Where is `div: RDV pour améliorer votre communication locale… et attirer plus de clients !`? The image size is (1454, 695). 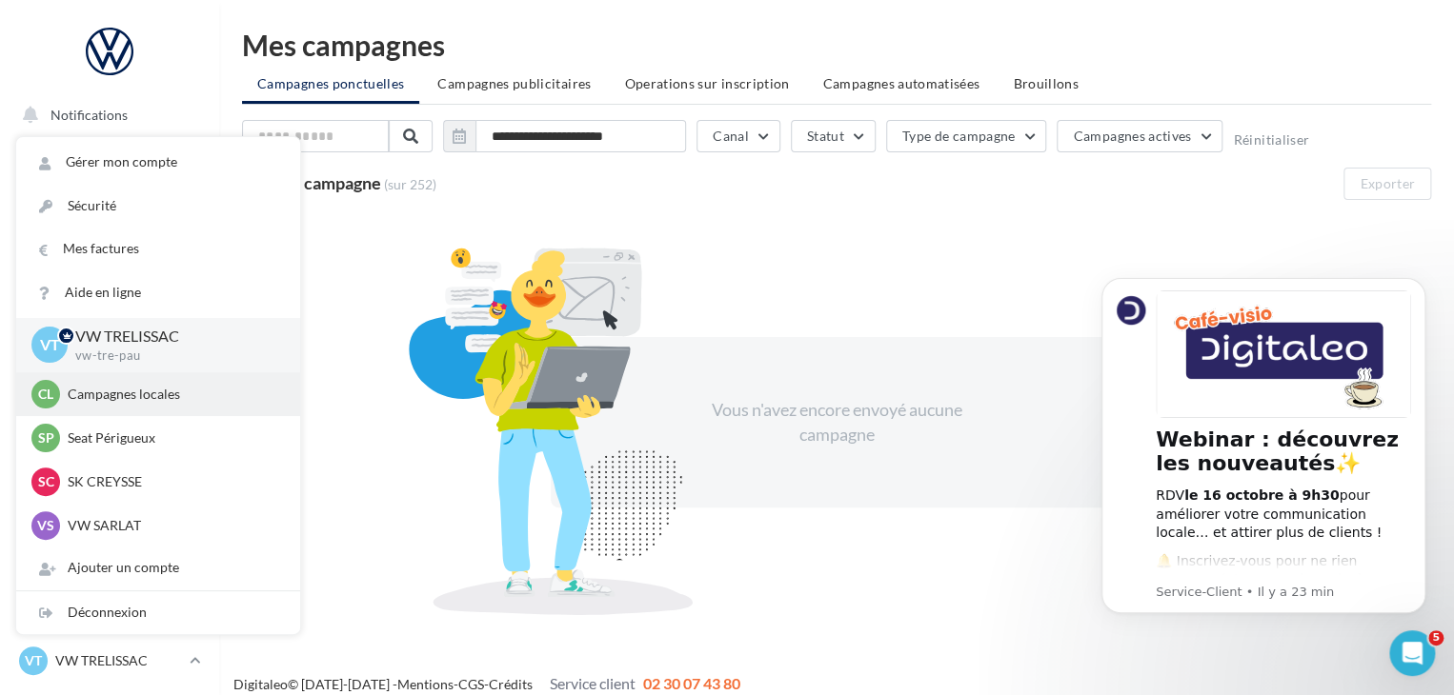 div: RDV pour améliorer votre communication locale… et attirer plus de clients ! is located at coordinates (211, 260).